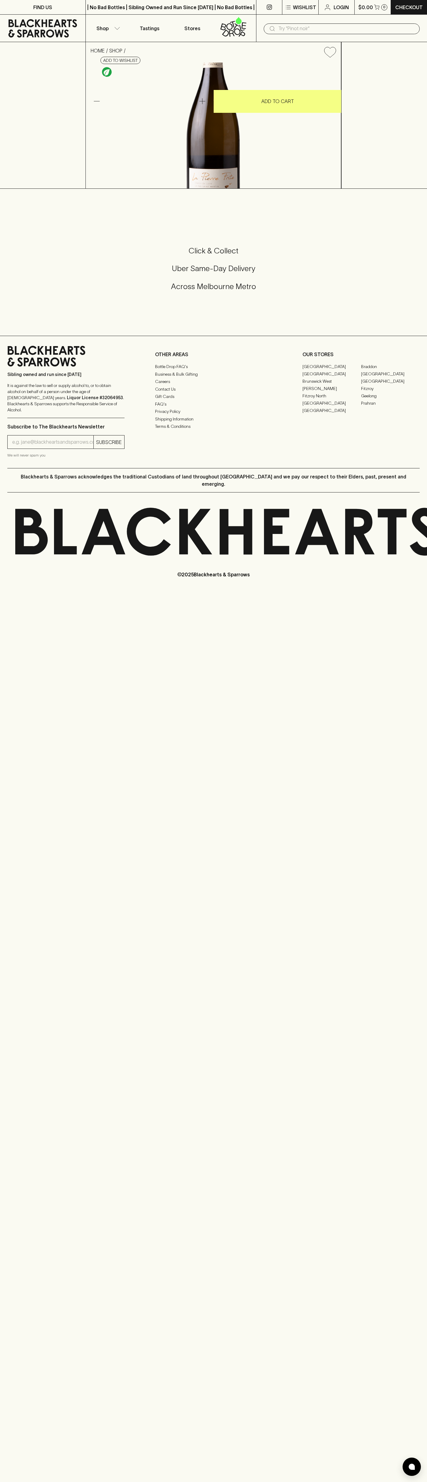 This screenshot has height=1482, width=427. What do you see at coordinates (213, 412) in the screenshot?
I see `a: Privacy Policy` at bounding box center [213, 412].